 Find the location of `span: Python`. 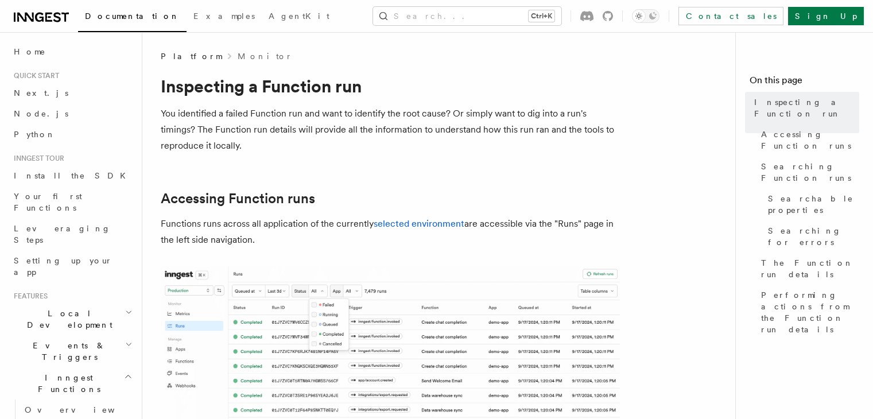

span: Python is located at coordinates (34, 134).